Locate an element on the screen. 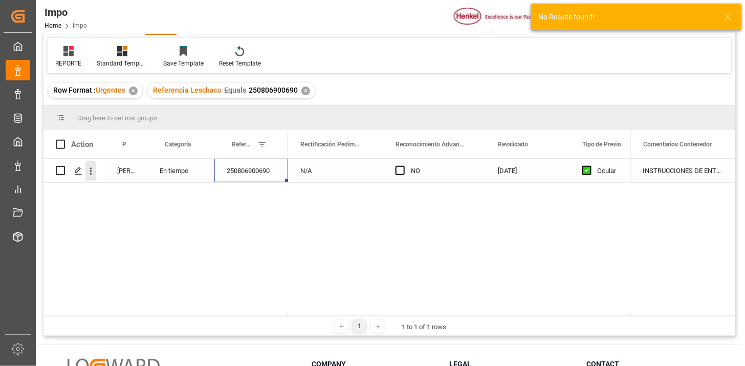  div: NO is located at coordinates (442, 171).